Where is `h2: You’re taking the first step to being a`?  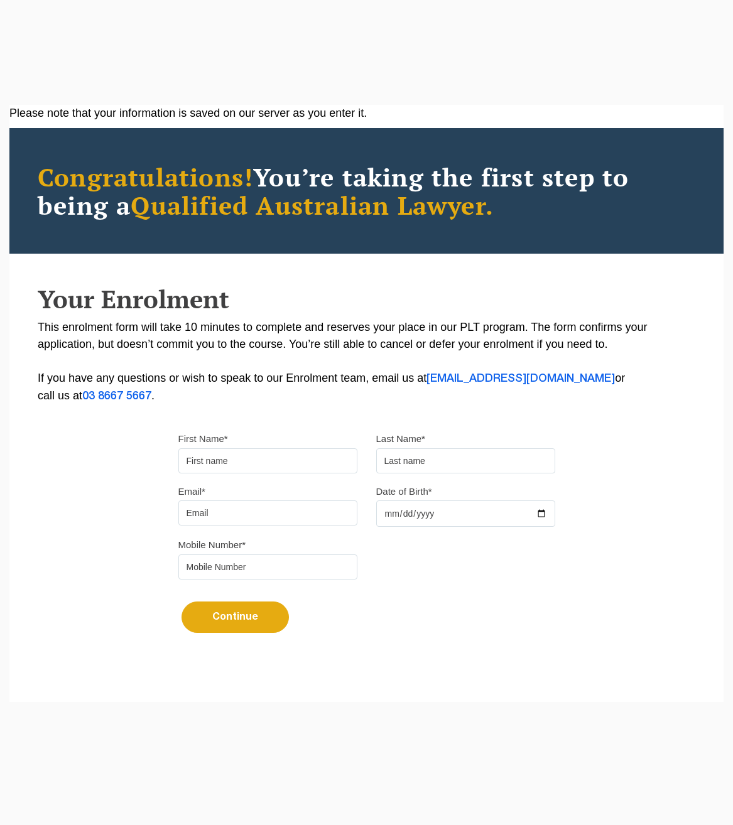 h2: You’re taking the first step to being a is located at coordinates (366, 191).